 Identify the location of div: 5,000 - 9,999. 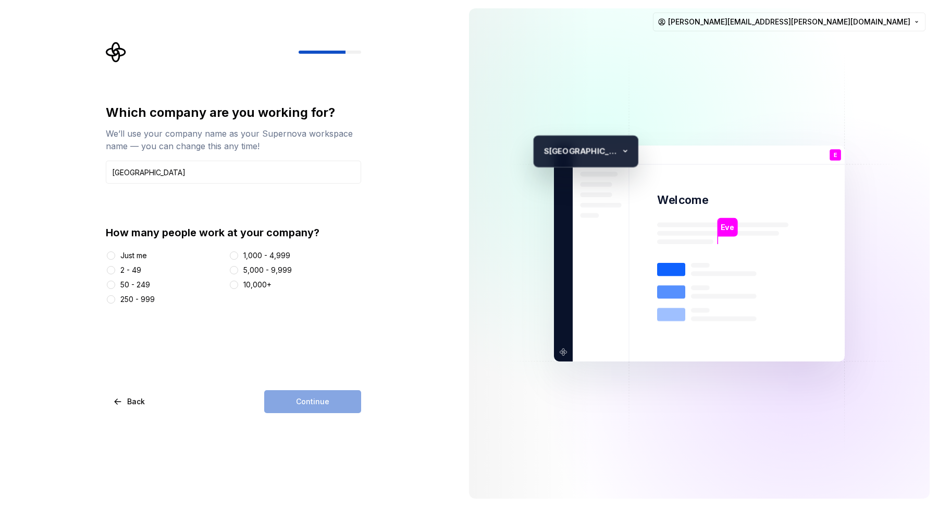
(267, 270).